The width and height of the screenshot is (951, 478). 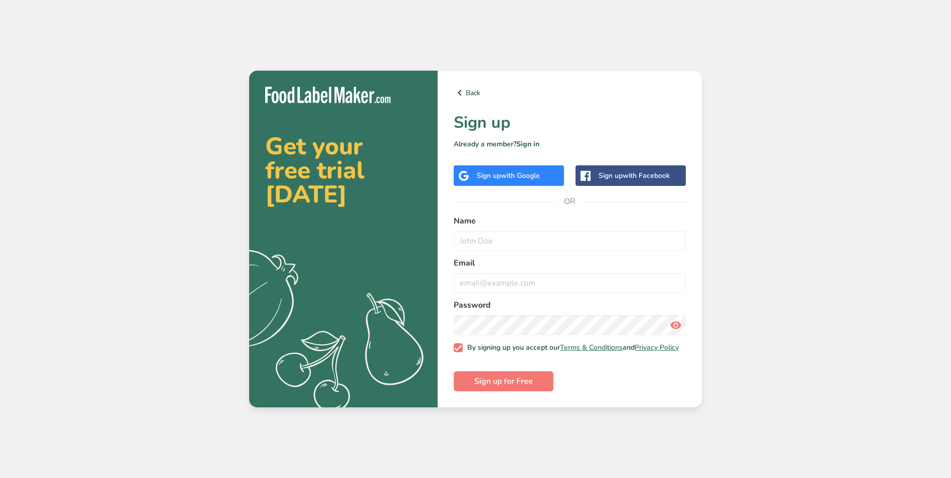 What do you see at coordinates (657, 347) in the screenshot?
I see `a: Privacy Policy` at bounding box center [657, 347].